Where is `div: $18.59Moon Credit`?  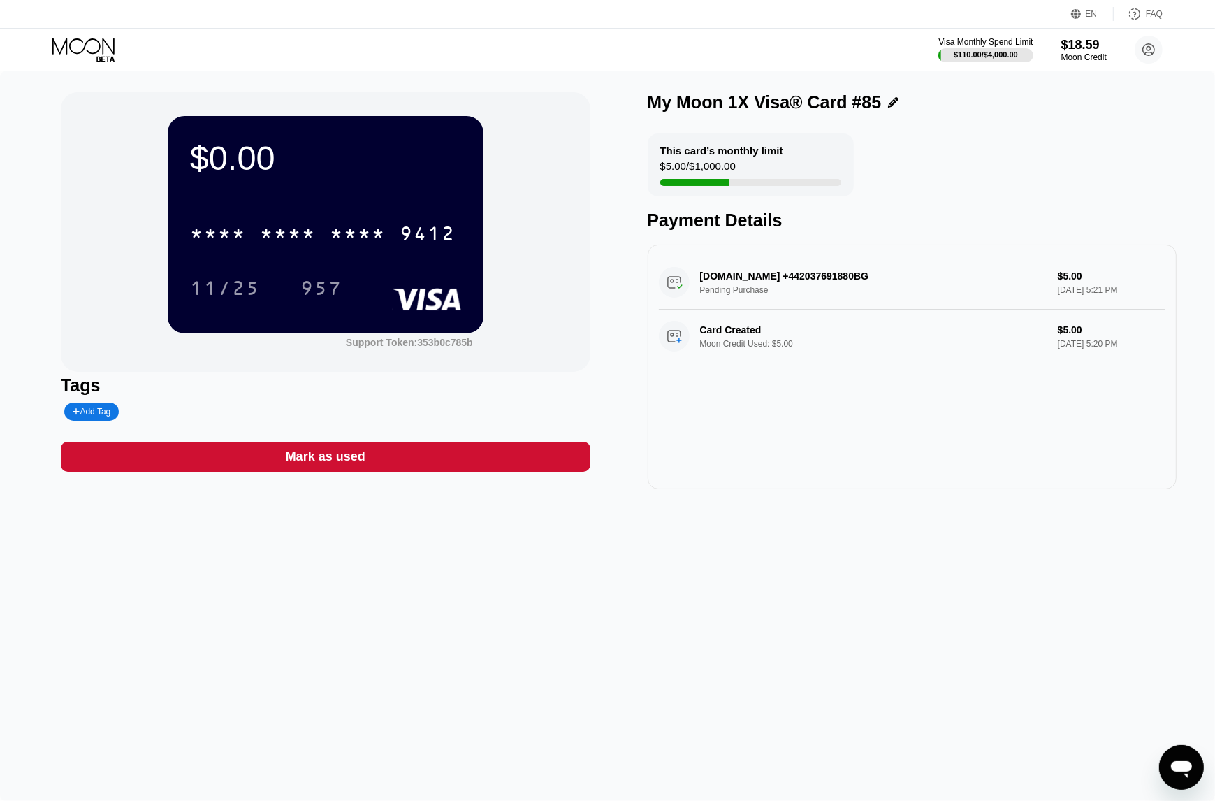
div: $18.59Moon Credit is located at coordinates (1084, 50).